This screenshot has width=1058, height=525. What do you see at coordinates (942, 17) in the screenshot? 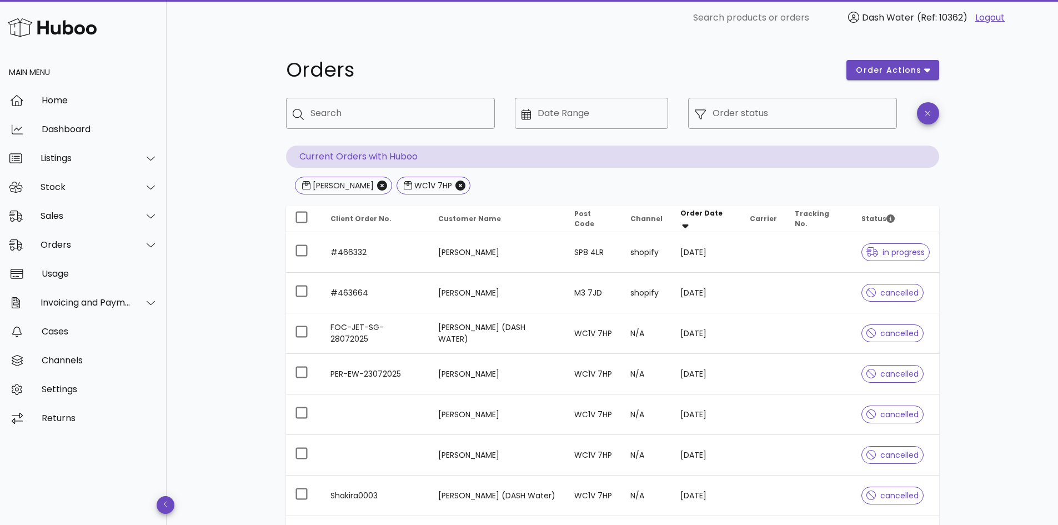
I see `span: (Ref: 10362)` at bounding box center [942, 17].